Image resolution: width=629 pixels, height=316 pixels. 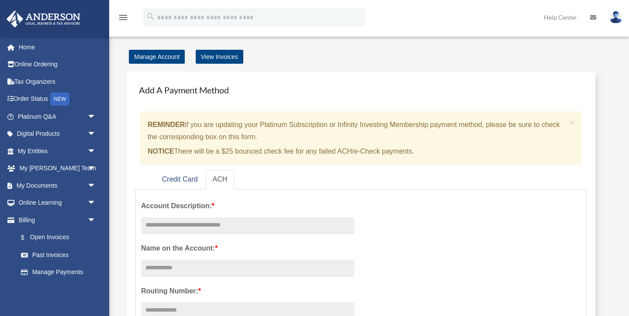 I want to click on label: Routing Number:, so click(x=248, y=291).